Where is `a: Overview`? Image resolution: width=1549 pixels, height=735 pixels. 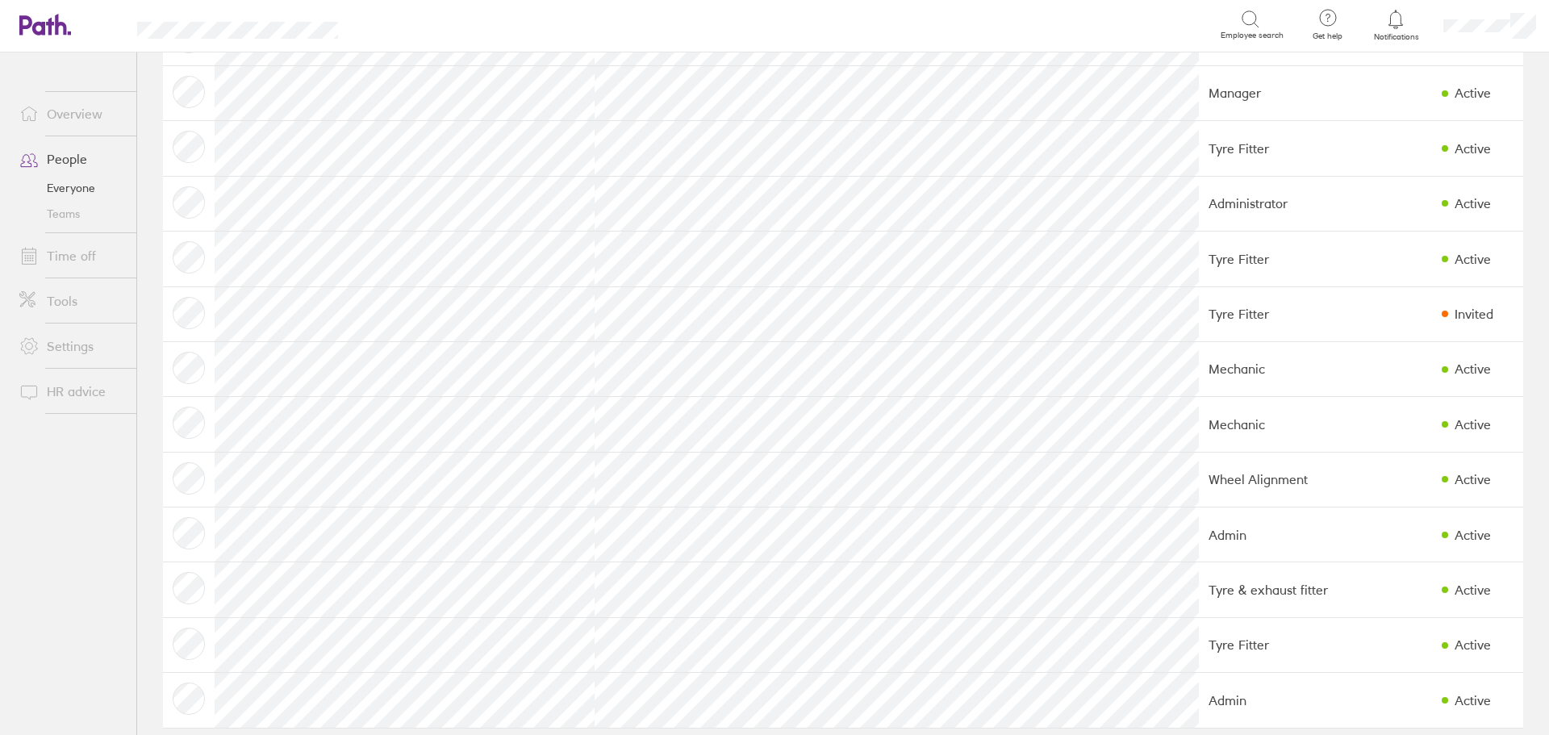
a: Overview is located at coordinates (71, 114).